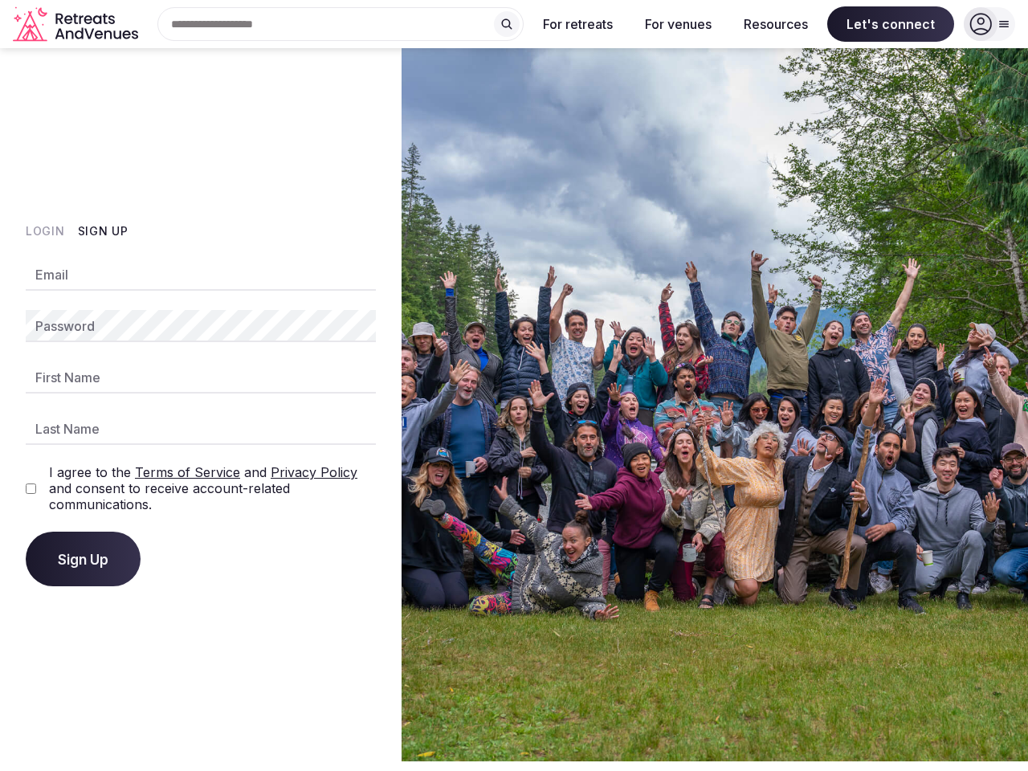 The width and height of the screenshot is (1028, 771). I want to click on a: Terms of Service, so click(187, 472).